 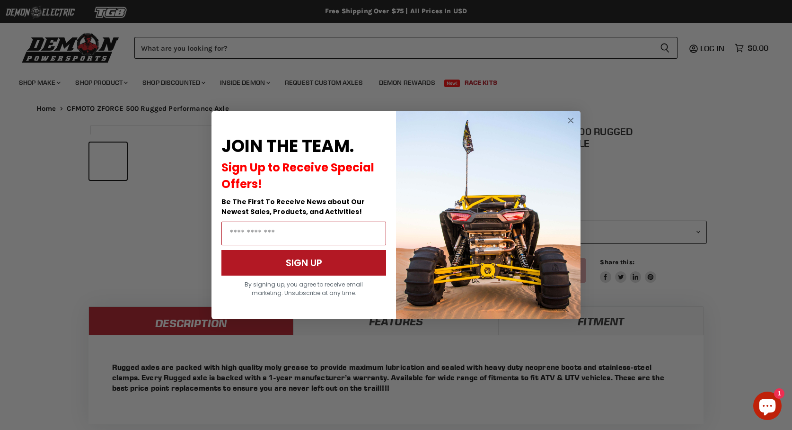 What do you see at coordinates (767, 406) in the screenshot?
I see `inbox-online-store-chat: Shopify online store chat` at bounding box center [767, 406].